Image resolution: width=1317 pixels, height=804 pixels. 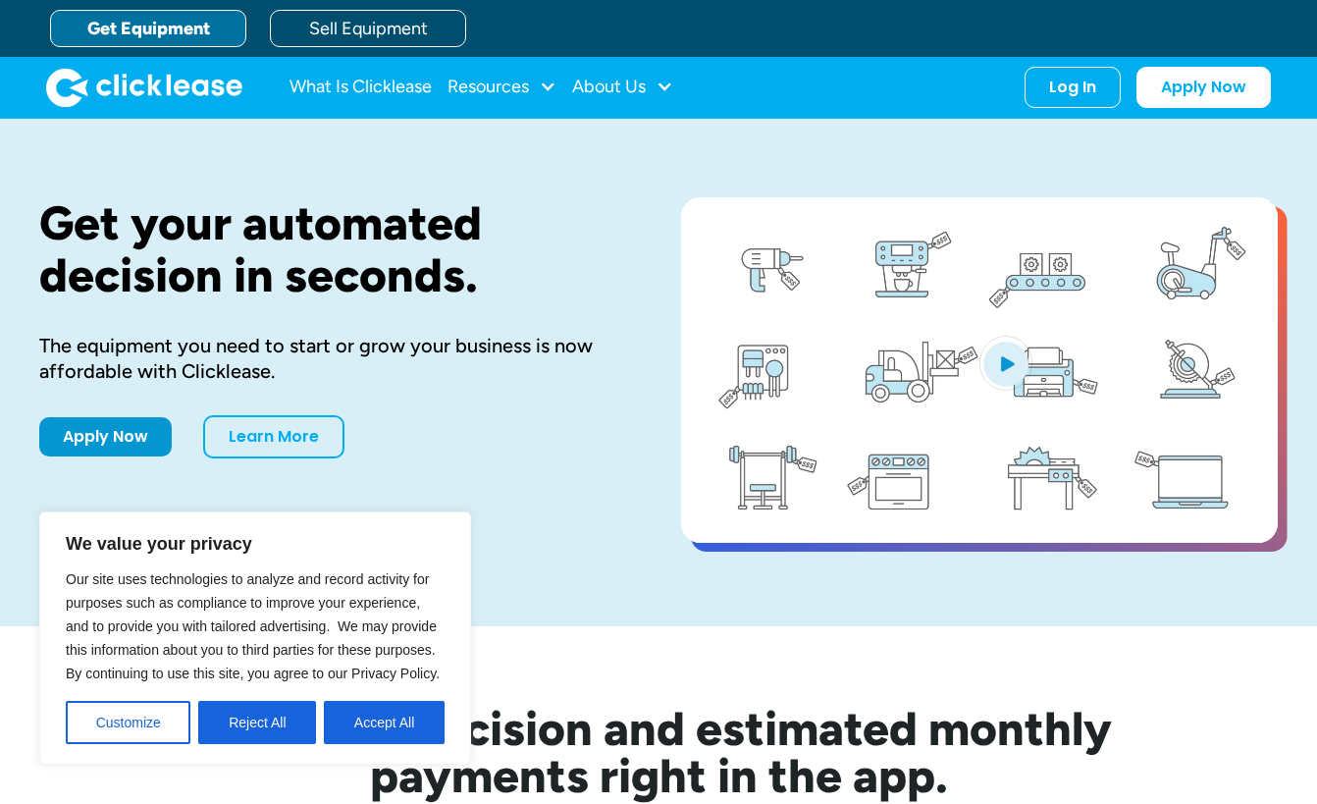 I want to click on a: Sell Equipment, so click(x=368, y=28).